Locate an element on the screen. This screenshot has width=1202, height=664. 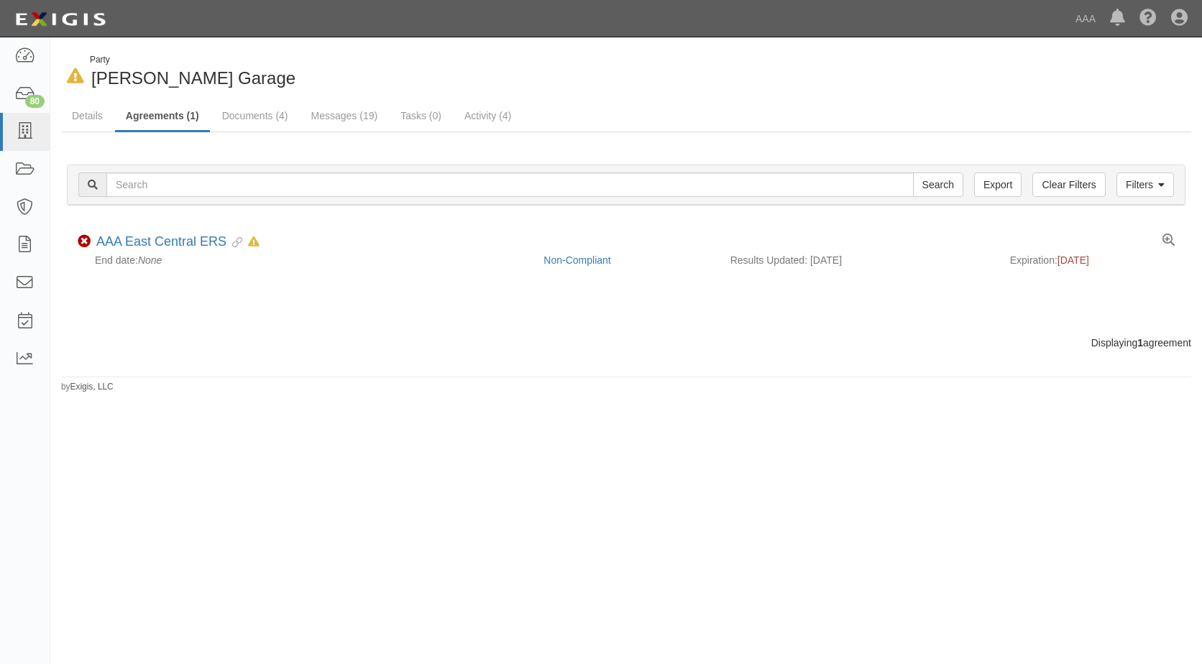
div: Displaying agreement is located at coordinates (626, 343).